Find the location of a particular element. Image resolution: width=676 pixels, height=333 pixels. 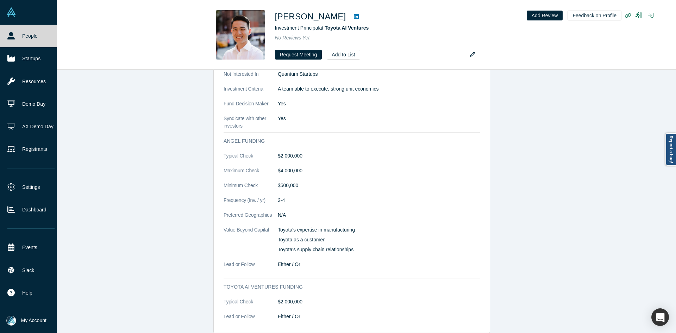

p: Toyota as a customer is located at coordinates (379, 239).